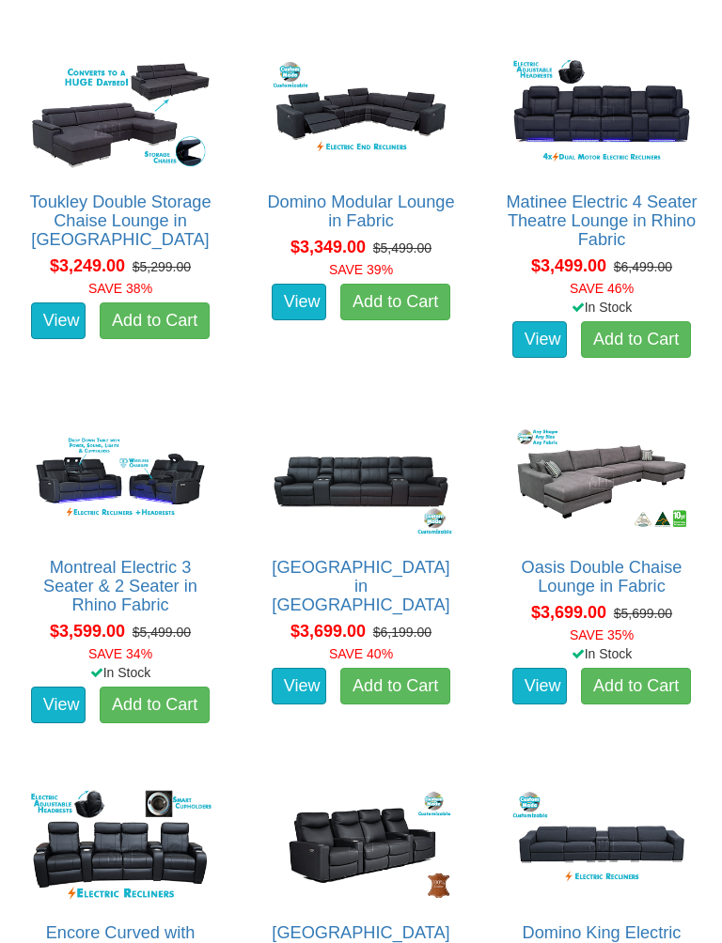 The image size is (722, 943). What do you see at coordinates (361, 654) in the screenshot?
I see `font: SAVE 40%` at bounding box center [361, 654].